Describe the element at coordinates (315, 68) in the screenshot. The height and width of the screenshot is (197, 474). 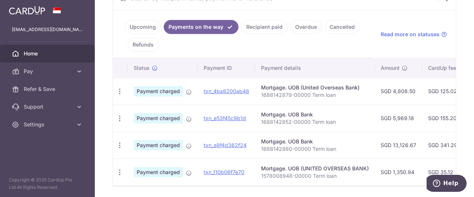
I see `th: Payment details` at that location.